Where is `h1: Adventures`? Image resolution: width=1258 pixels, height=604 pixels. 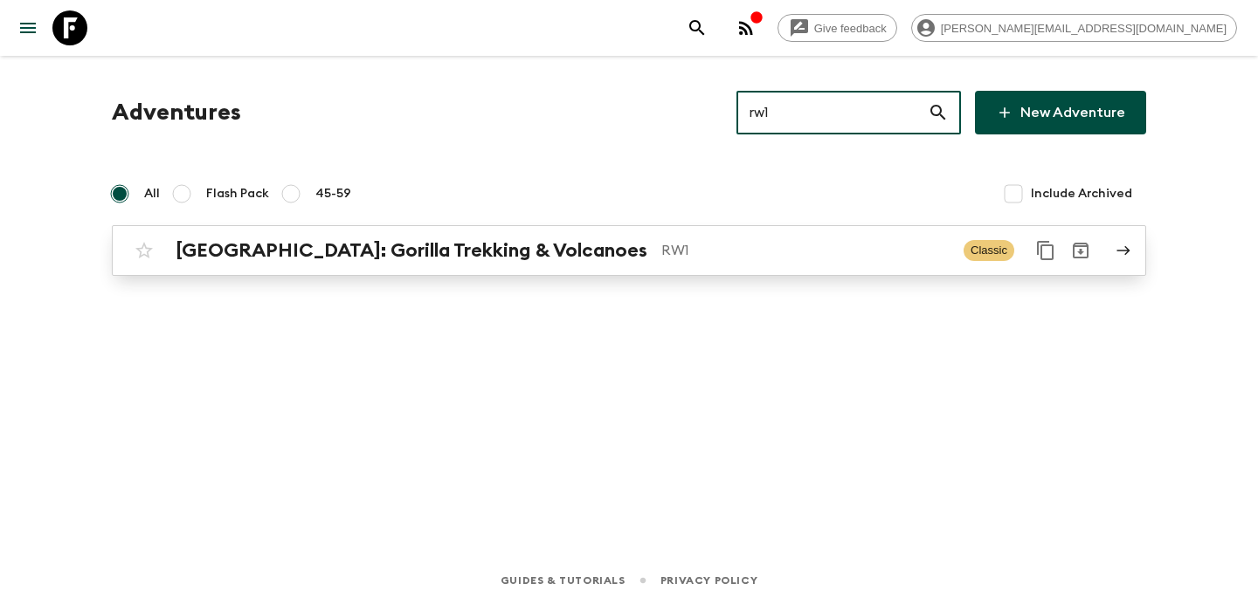
h1: Adventures is located at coordinates (176, 113).